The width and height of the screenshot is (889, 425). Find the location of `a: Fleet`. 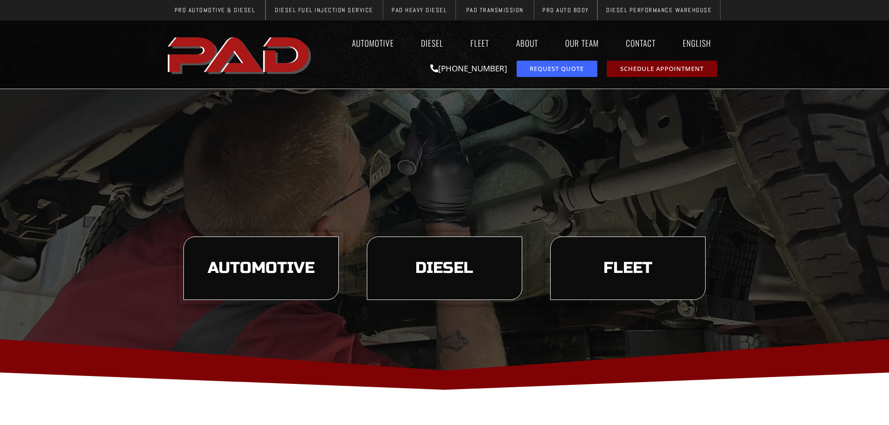

a: Fleet is located at coordinates (480, 43).